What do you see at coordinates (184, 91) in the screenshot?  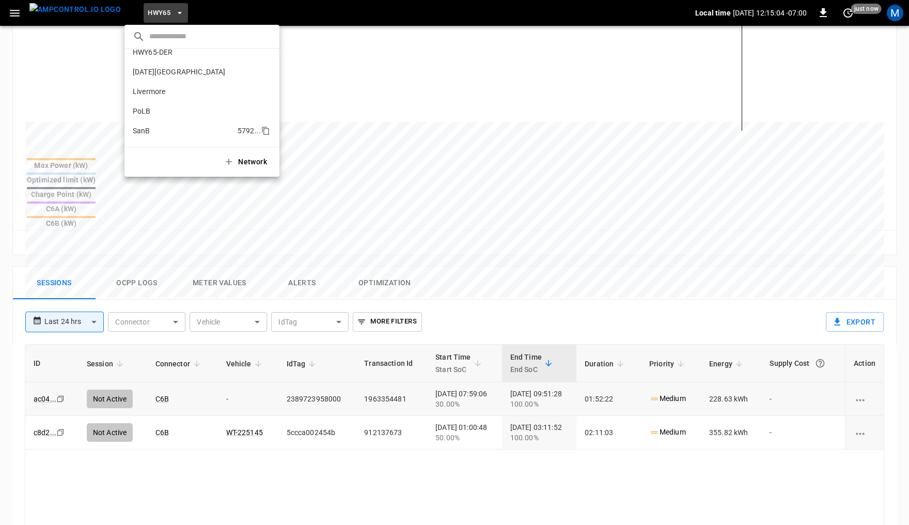 I see `p: Livermore` at bounding box center [184, 91].